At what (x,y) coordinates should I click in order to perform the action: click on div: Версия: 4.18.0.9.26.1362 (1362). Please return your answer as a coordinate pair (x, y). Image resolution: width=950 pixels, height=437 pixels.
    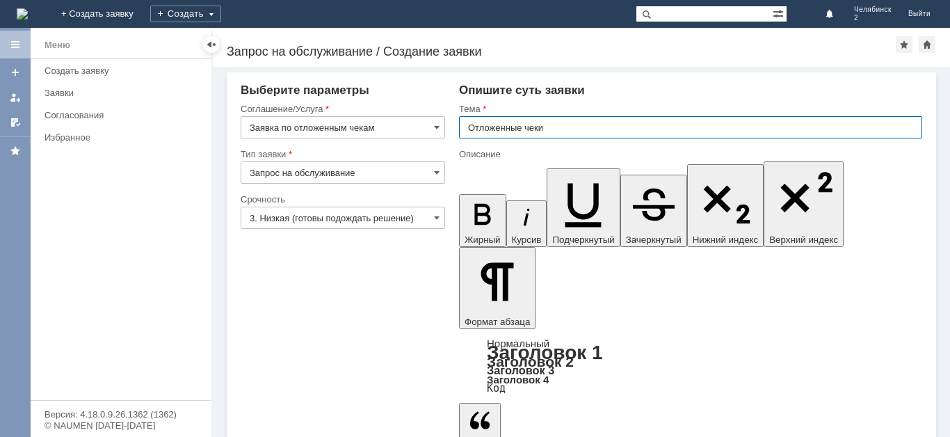
    Looking at the image, I should click on (121, 414).